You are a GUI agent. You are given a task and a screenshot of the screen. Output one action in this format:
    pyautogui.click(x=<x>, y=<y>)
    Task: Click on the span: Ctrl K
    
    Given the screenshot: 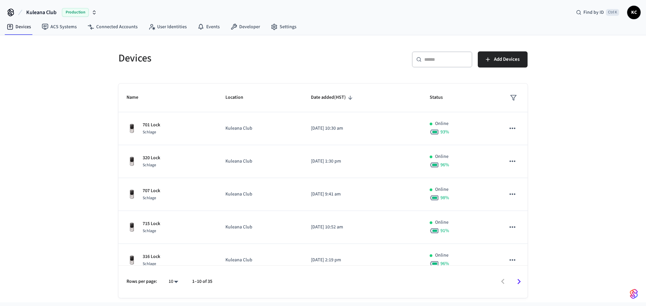 What is the action you would take?
    pyautogui.click(x=612, y=12)
    